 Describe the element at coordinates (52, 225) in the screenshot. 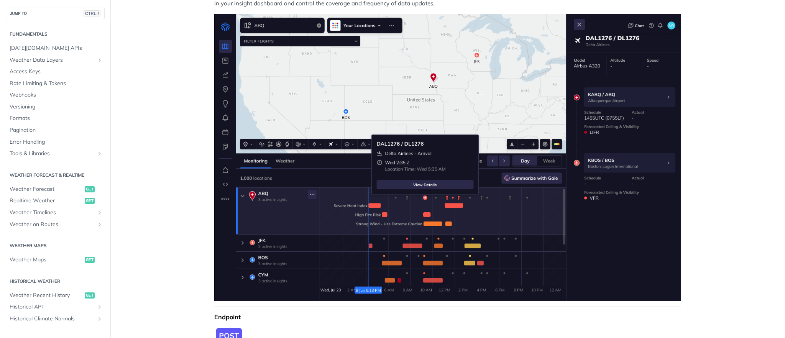

I see `span: Weather on Routes` at that location.